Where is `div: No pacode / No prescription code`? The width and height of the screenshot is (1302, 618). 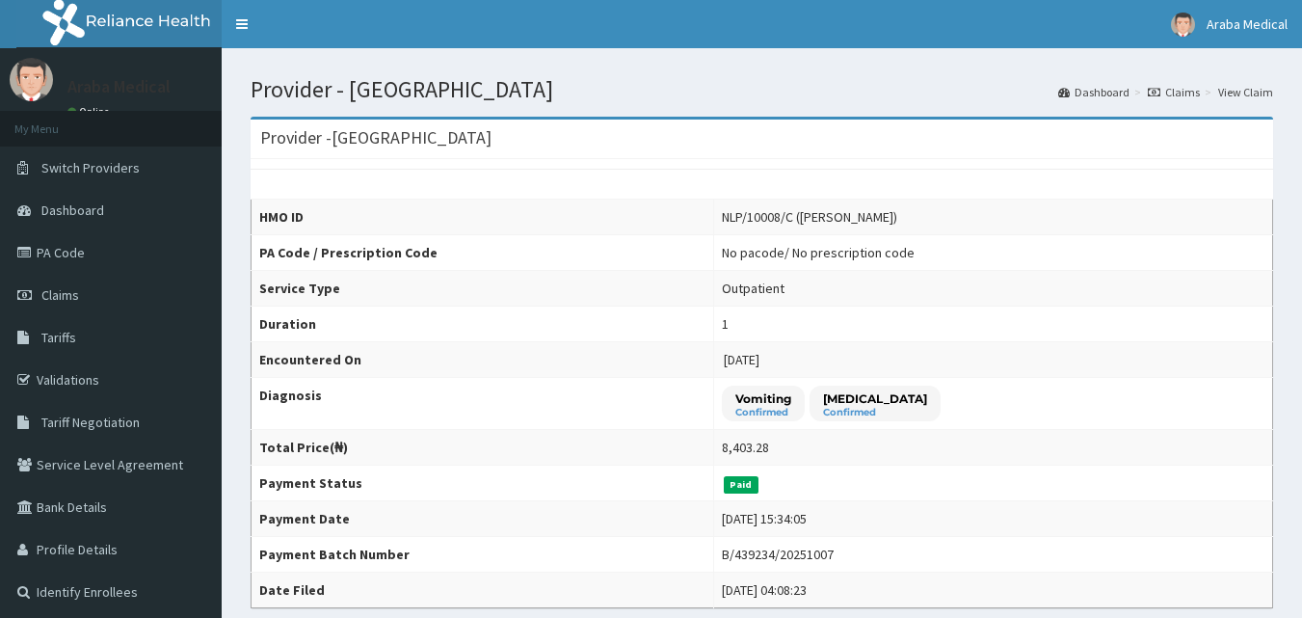 div: No pacode / No prescription code is located at coordinates (818, 252).